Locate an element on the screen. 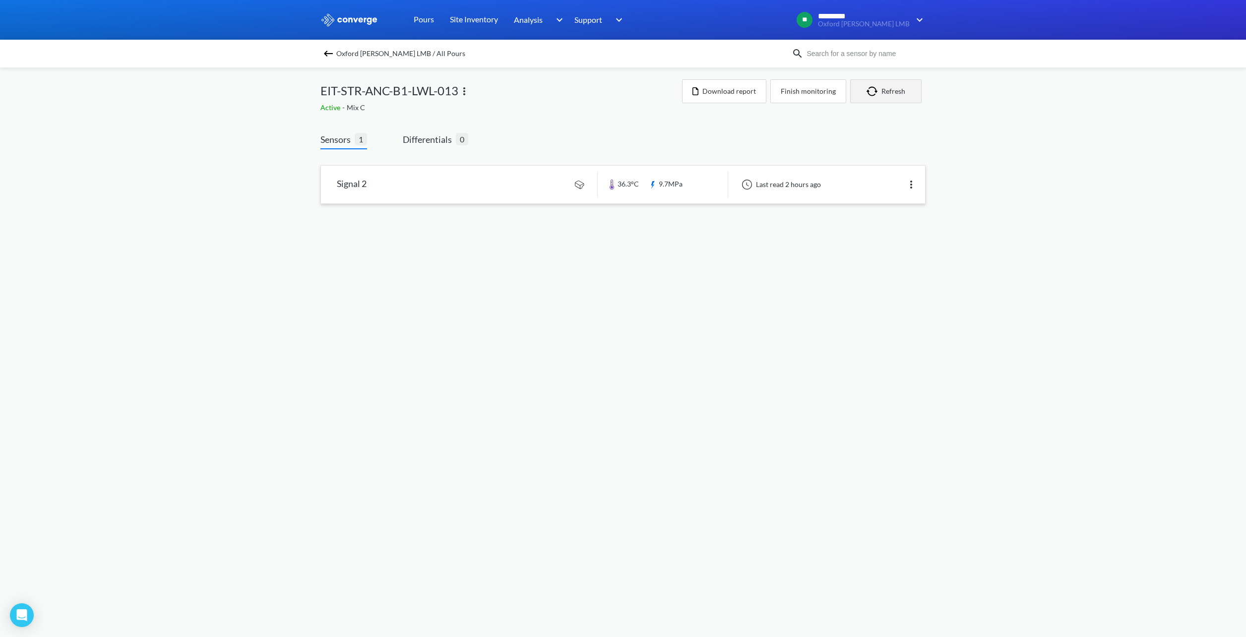 The height and width of the screenshot is (637, 1246). button: Finish monitoring is located at coordinates (808, 91).